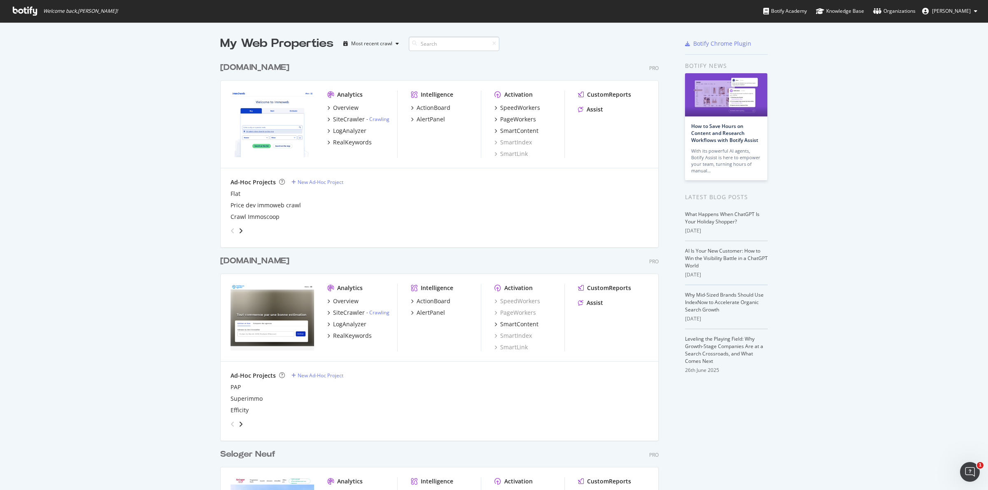 The height and width of the screenshot is (490, 988). What do you see at coordinates (255, 217) in the screenshot?
I see `a: Crawl Immoscoop` at bounding box center [255, 217].